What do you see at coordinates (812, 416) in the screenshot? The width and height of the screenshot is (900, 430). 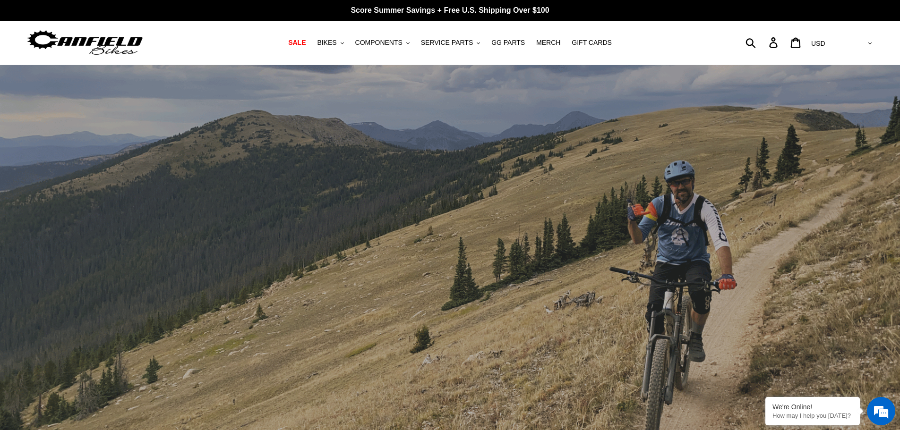 I see `p: How may I help you today?` at bounding box center [812, 416].